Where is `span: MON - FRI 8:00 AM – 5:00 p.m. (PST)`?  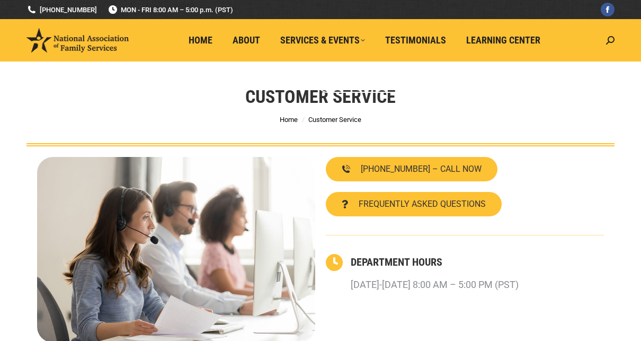 span: MON - FRI 8:00 AM – 5:00 p.m. (PST) is located at coordinates (170, 10).